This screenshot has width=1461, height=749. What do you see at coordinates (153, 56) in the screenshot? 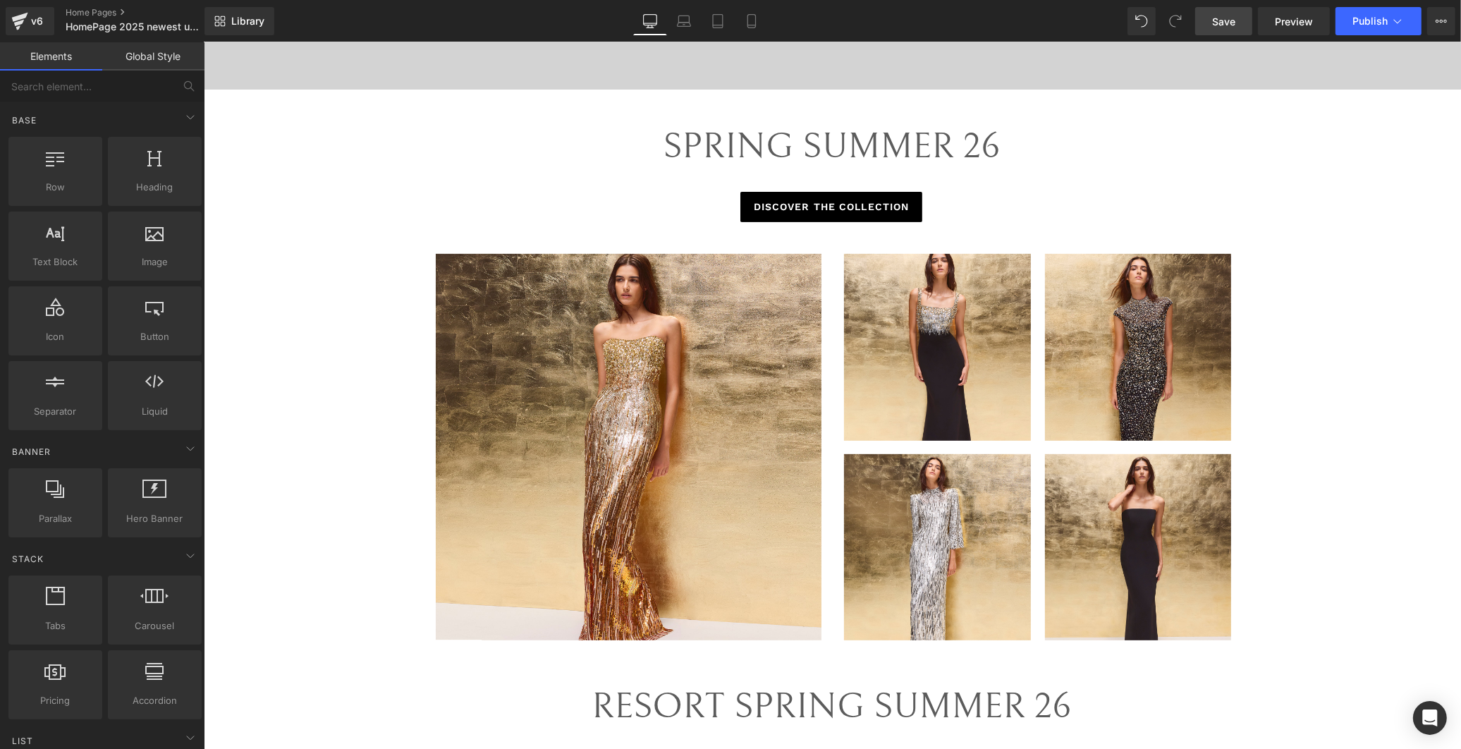
I see `a: Global Style` at bounding box center [153, 56].